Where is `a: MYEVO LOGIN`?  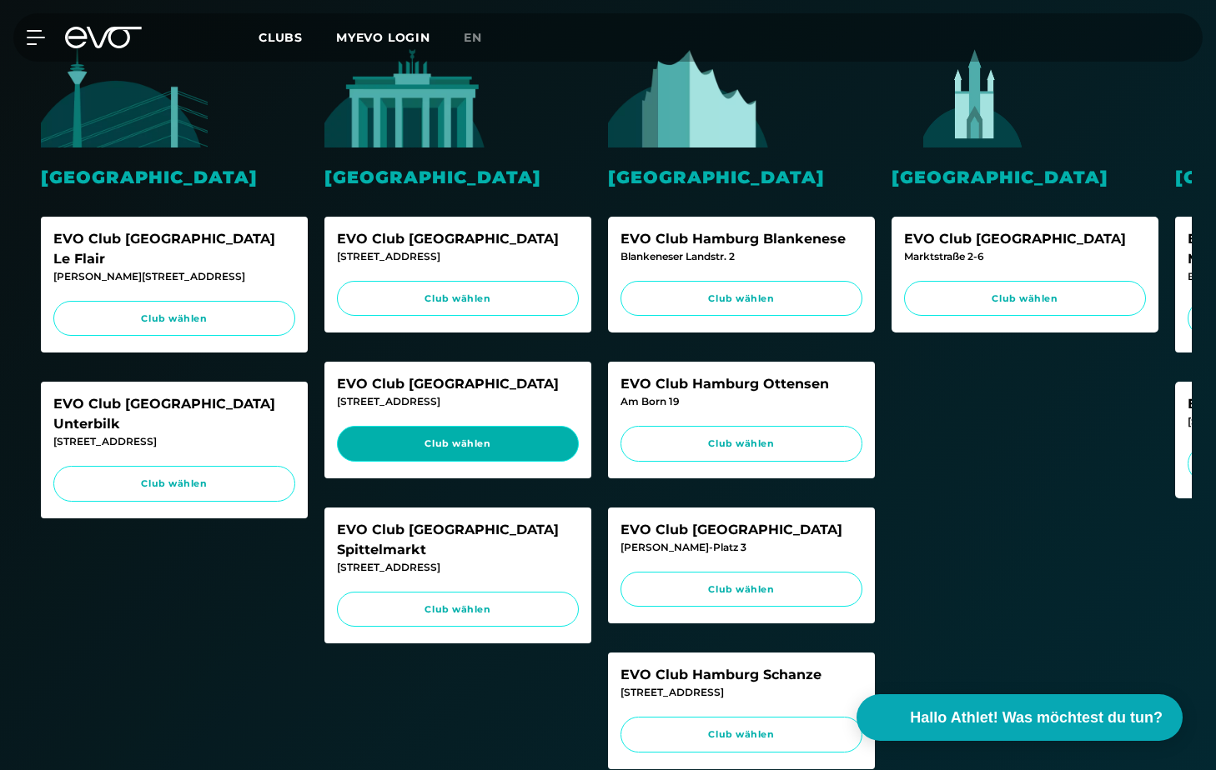
a: MYEVO LOGIN is located at coordinates (383, 38).